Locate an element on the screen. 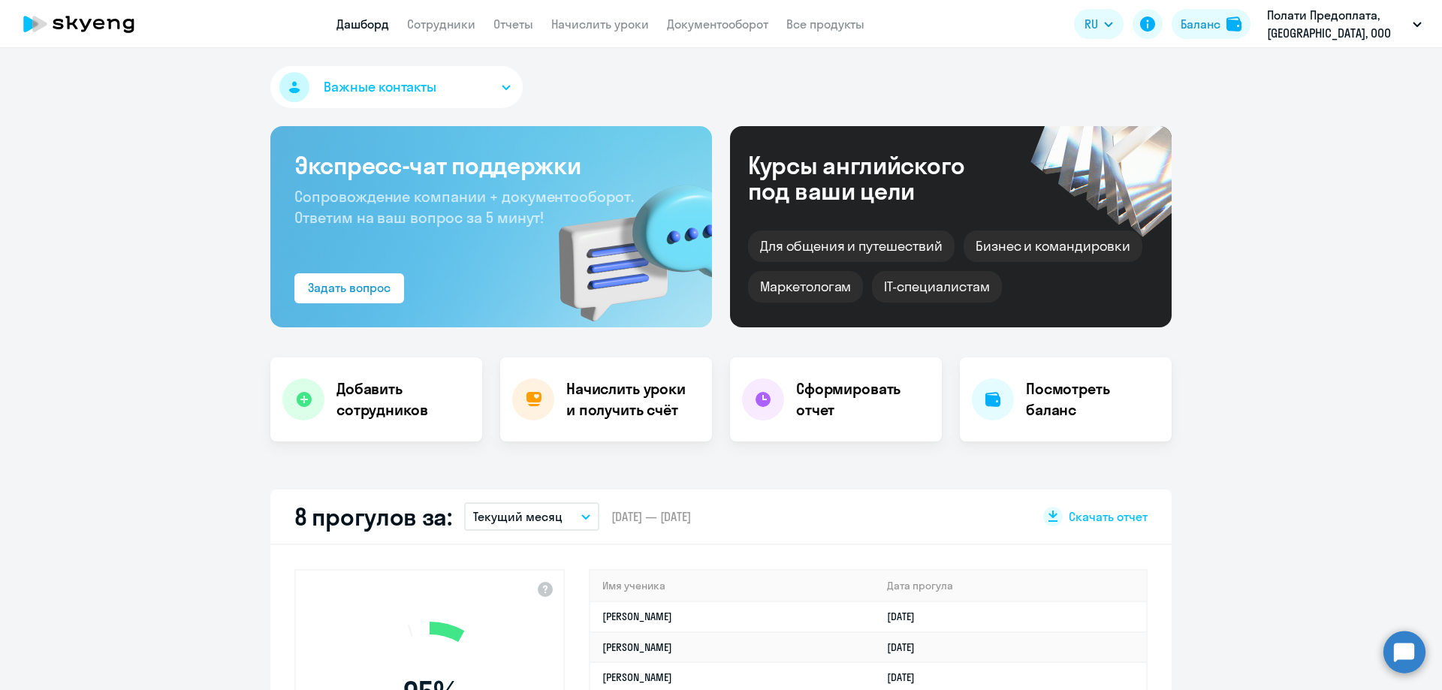  a: Балансbalance is located at coordinates (1211, 24).